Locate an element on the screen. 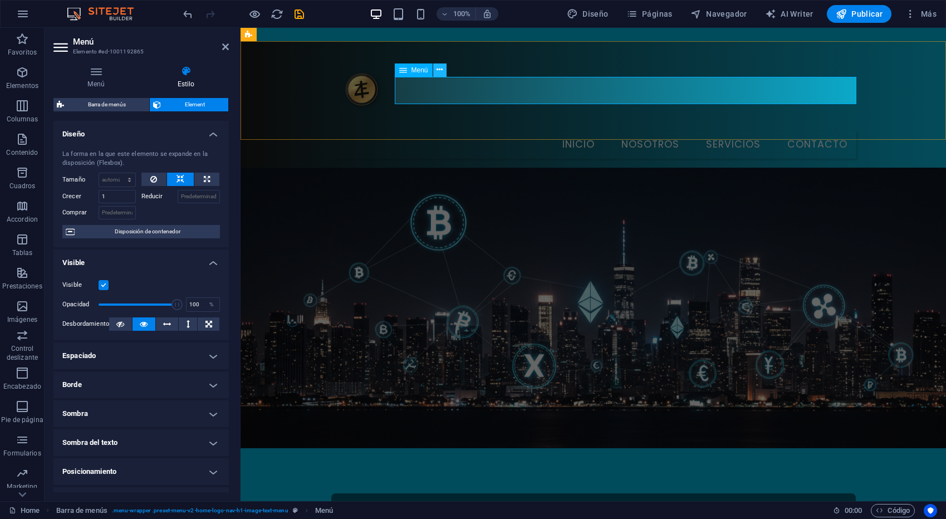 The height and width of the screenshot is (519, 946). p: Accordion is located at coordinates (22, 219).